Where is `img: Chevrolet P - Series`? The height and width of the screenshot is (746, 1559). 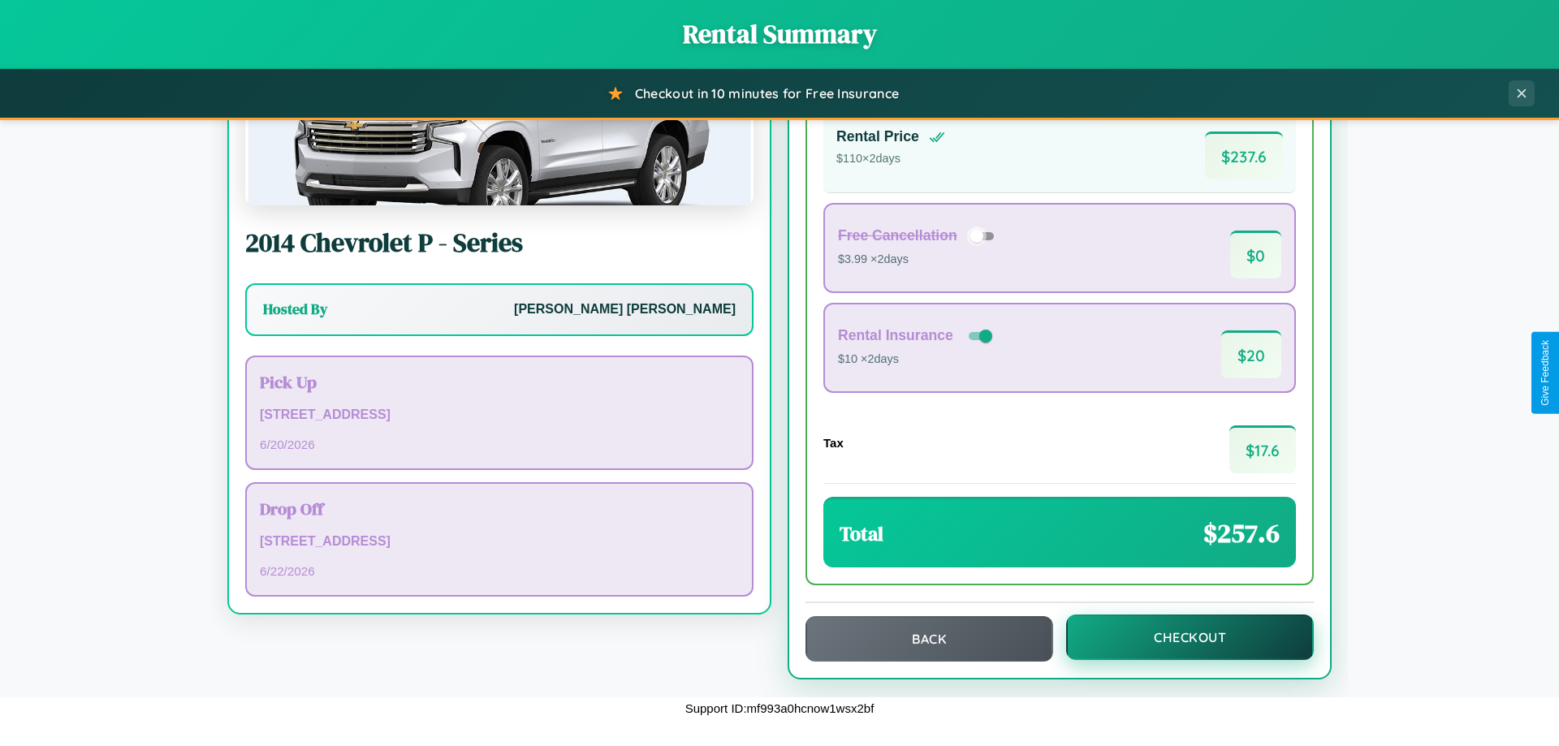
img: Chevrolet P - Series is located at coordinates (499, 124).